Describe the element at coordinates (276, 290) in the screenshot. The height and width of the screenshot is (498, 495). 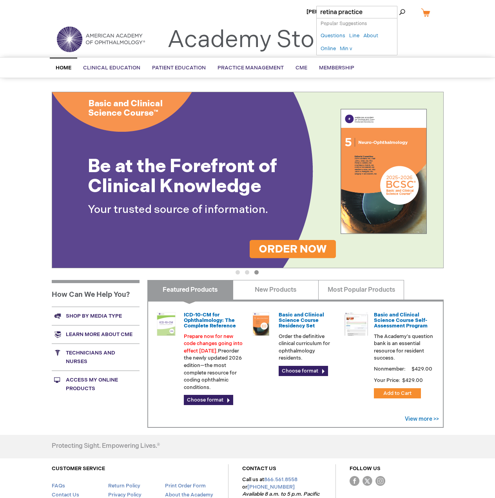
I see `a: New Products` at that location.